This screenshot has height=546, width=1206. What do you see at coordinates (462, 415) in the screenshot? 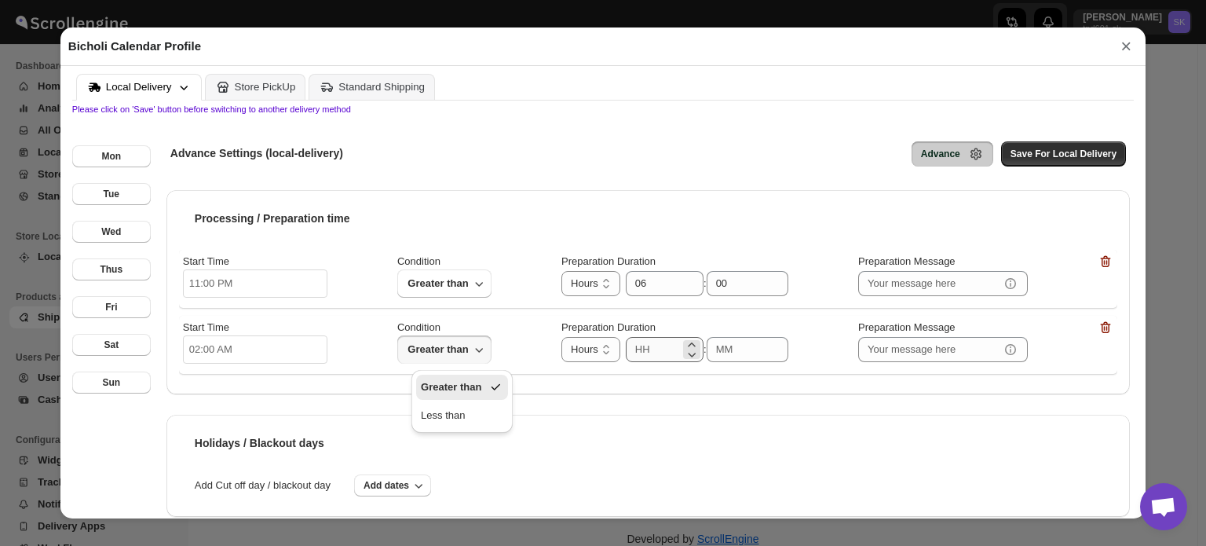
I see `button: Less than` at bounding box center [462, 415].